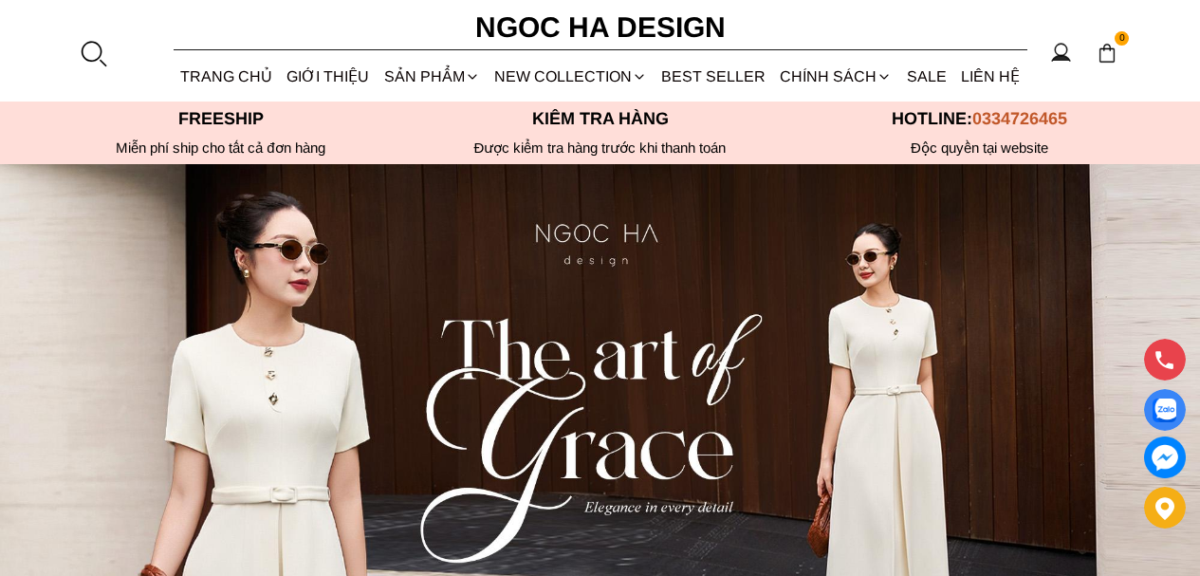  Describe the element at coordinates (713, 76) in the screenshot. I see `a: BEST SELLER` at that location.